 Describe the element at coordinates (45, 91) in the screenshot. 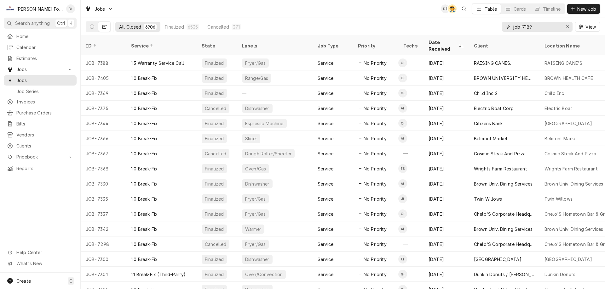

I see `span: Job Series` at that location.